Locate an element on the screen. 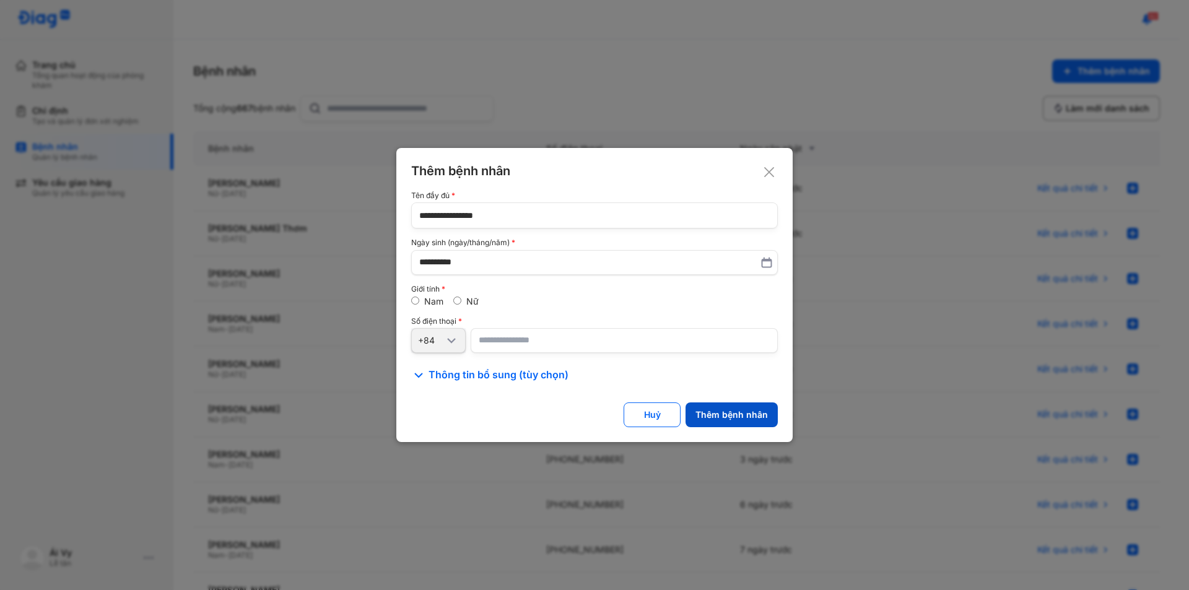  span: Thông tin bổ sung (tùy chọn) is located at coordinates (498, 375).